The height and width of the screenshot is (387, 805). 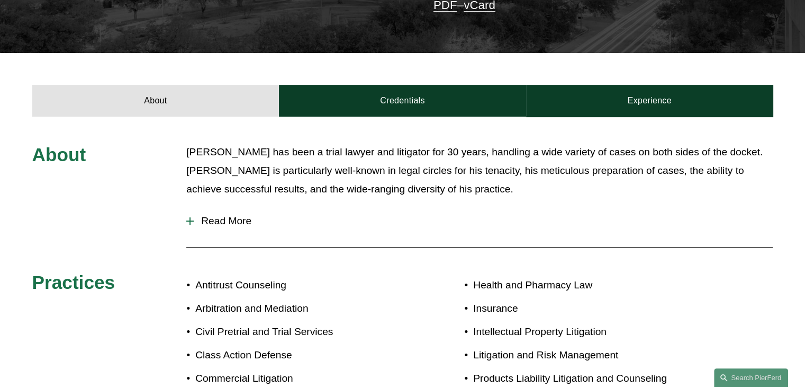 I want to click on span: Read More, so click(x=483, y=221).